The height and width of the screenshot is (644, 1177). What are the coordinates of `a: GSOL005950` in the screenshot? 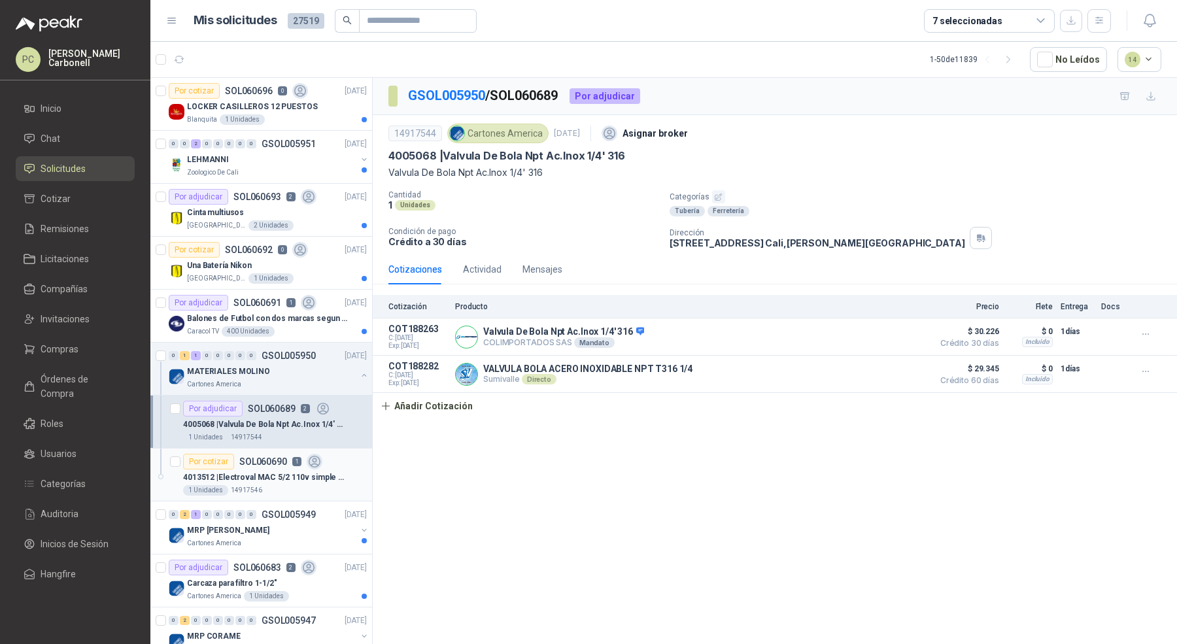 It's located at (446, 95).